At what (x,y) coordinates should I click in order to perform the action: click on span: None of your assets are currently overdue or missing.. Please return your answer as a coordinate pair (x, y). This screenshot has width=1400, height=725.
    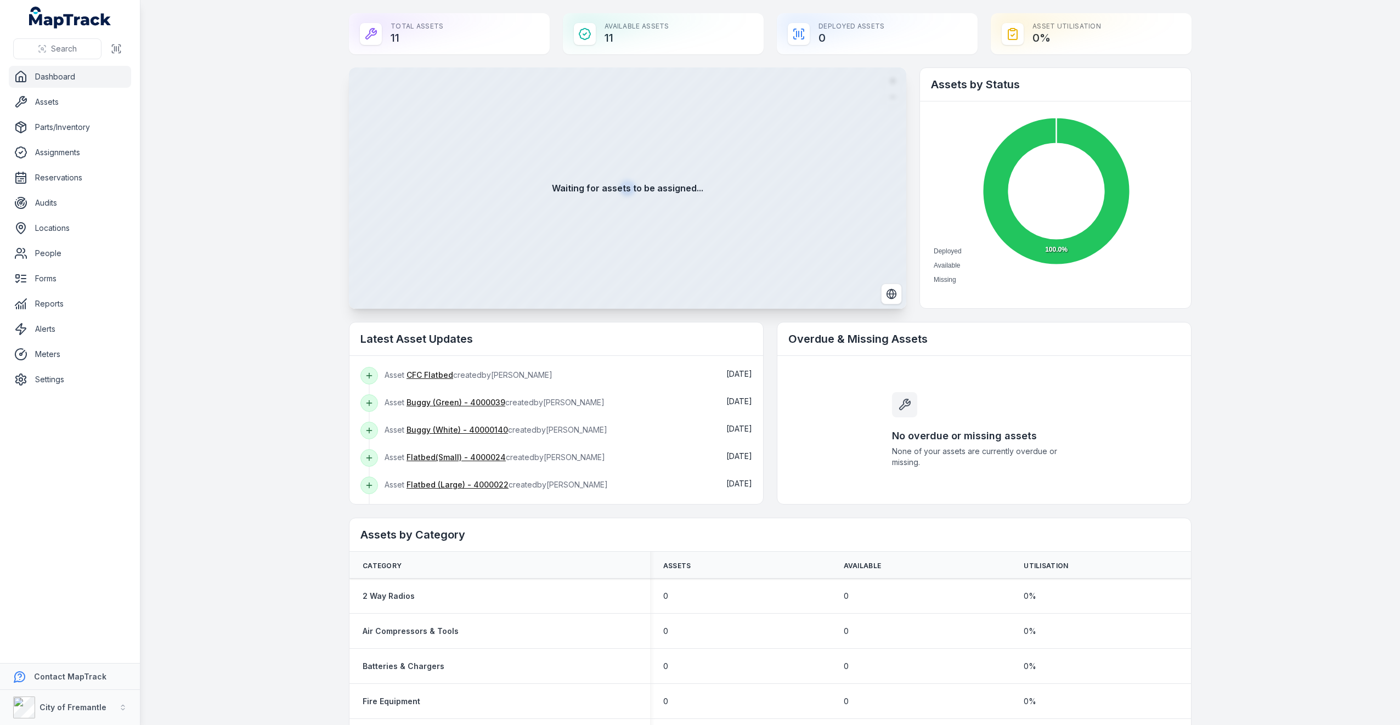
    Looking at the image, I should click on (984, 457).